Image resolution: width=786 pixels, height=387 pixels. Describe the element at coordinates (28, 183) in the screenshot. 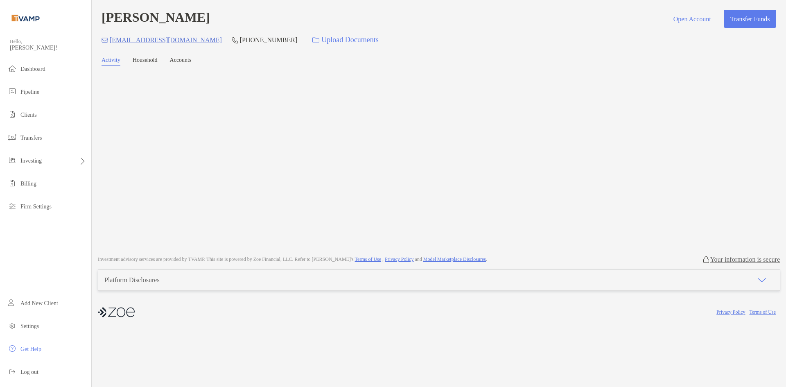

I see `span: Billing` at that location.